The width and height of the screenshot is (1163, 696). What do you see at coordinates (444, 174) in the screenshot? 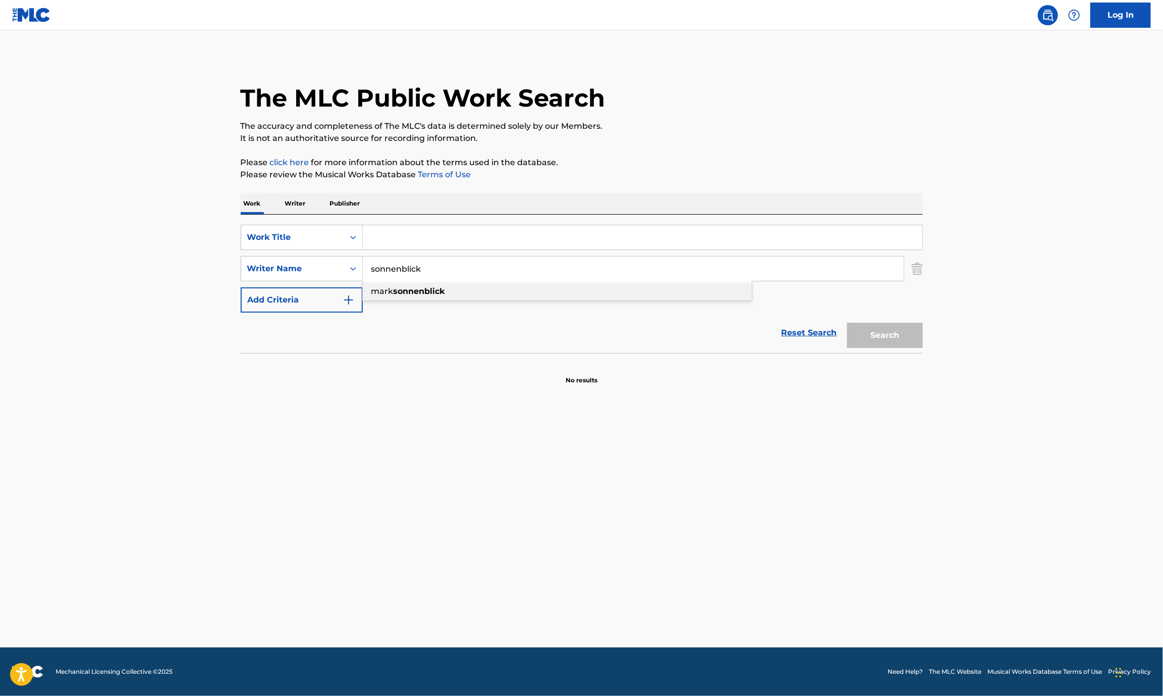
I see `a: Terms of Use` at bounding box center [444, 174].